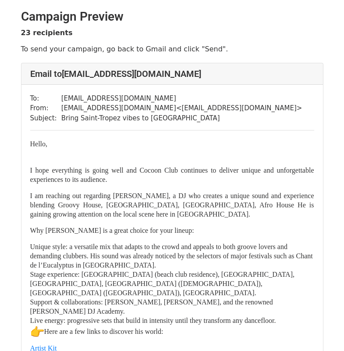  Describe the element at coordinates (46, 118) in the screenshot. I see `td: Subject:` at that location.